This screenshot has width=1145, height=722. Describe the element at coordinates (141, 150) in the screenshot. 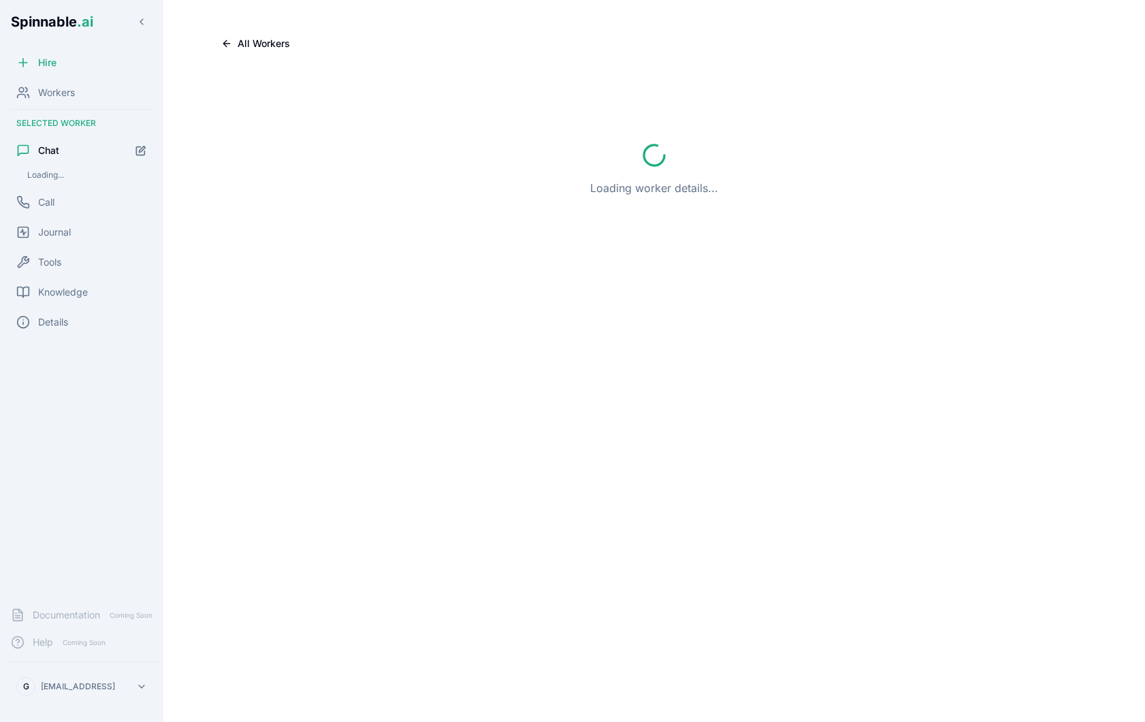

I see `button: Start new chat` at that location.